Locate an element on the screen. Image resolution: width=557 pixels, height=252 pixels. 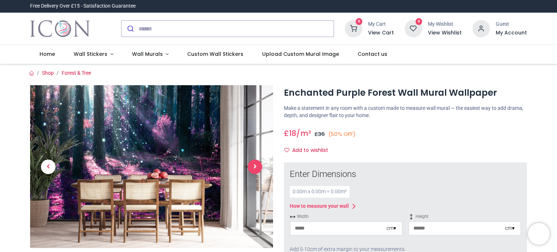
a: Next is located at coordinates (255, 166).